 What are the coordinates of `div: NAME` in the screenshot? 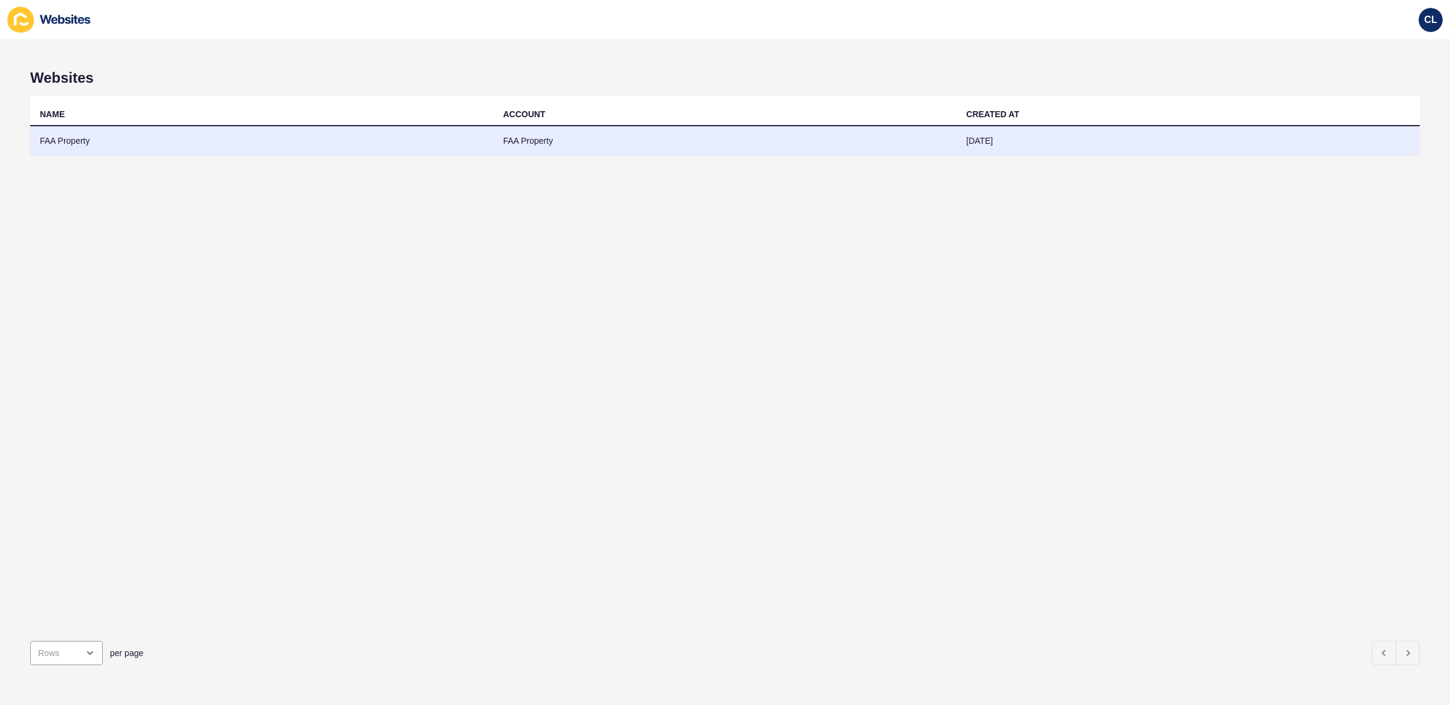 It's located at (52, 114).